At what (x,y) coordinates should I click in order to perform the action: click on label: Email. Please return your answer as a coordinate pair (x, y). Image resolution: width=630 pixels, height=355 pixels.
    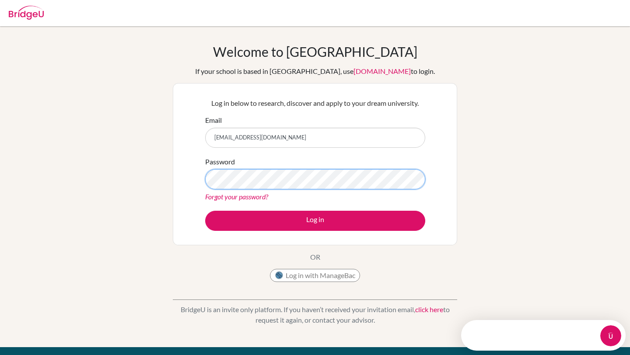
    Looking at the image, I should click on (214, 120).